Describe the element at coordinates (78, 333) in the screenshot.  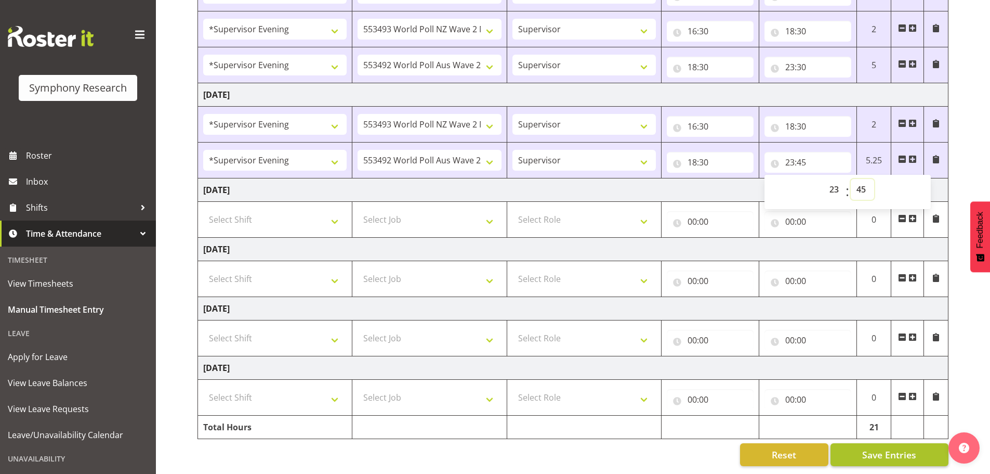
I see `div: Leave` at that location.